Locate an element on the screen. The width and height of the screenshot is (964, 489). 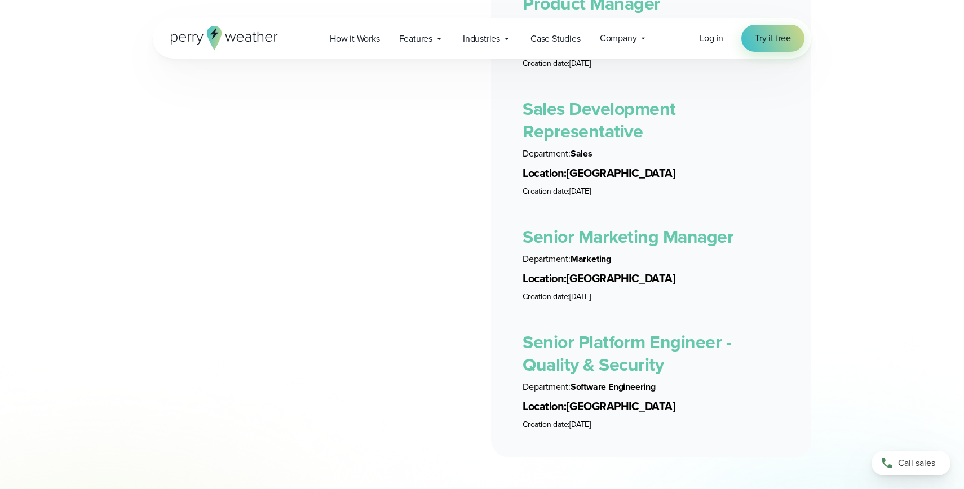
span: Call sales is located at coordinates (916, 463).